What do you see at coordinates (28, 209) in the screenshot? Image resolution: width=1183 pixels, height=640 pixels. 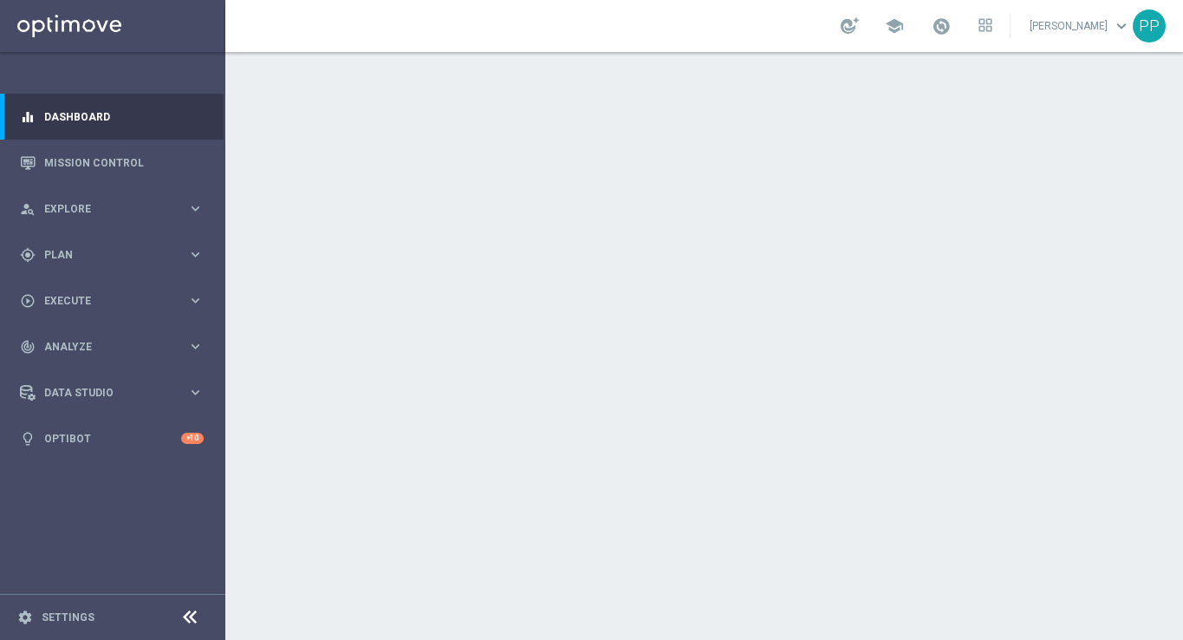 I see `i: person_search` at bounding box center [28, 209].